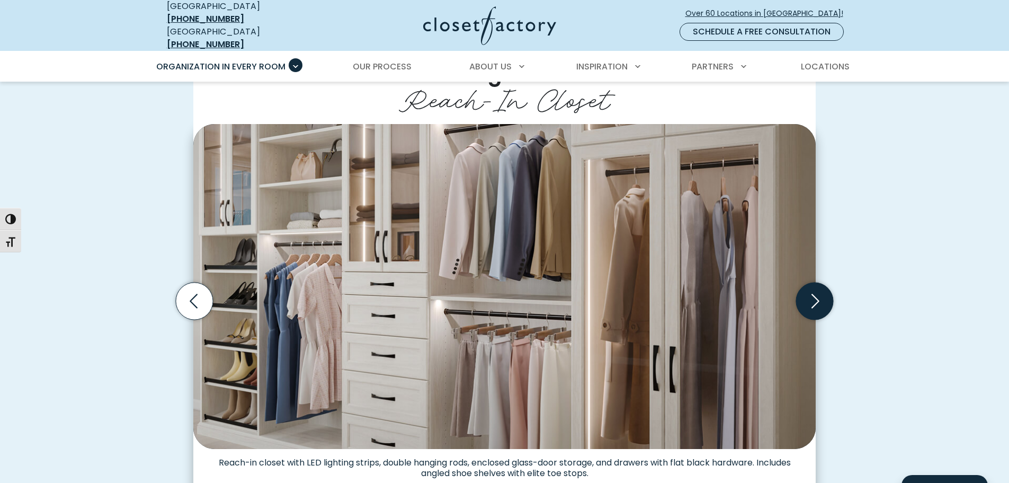 The width and height of the screenshot is (1009, 483). I want to click on span: Our Process, so click(382, 66).